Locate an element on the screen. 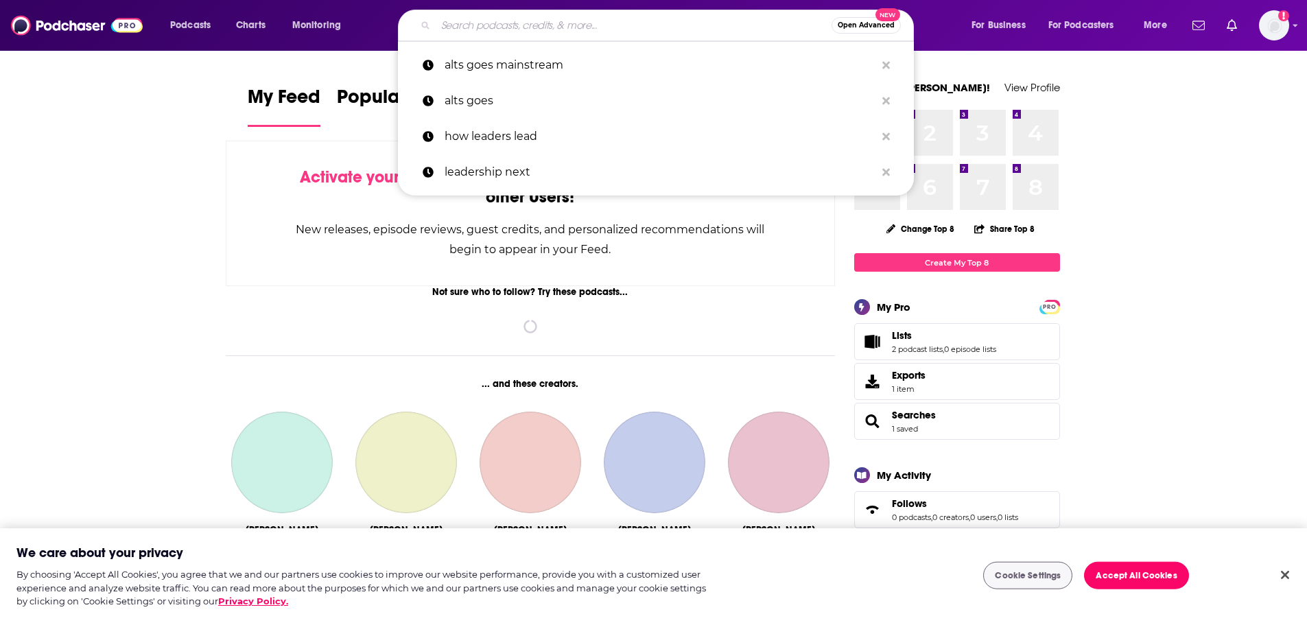 This screenshot has height=625, width=1307. a: alts goes mainstream is located at coordinates (656, 65).